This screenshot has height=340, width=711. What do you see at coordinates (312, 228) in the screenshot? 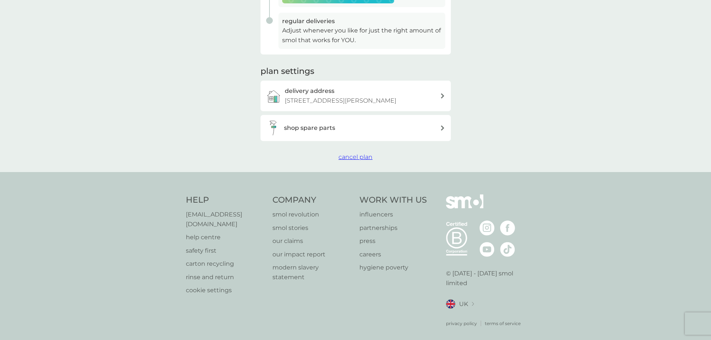
I see `a: smol stories` at bounding box center [312, 228].